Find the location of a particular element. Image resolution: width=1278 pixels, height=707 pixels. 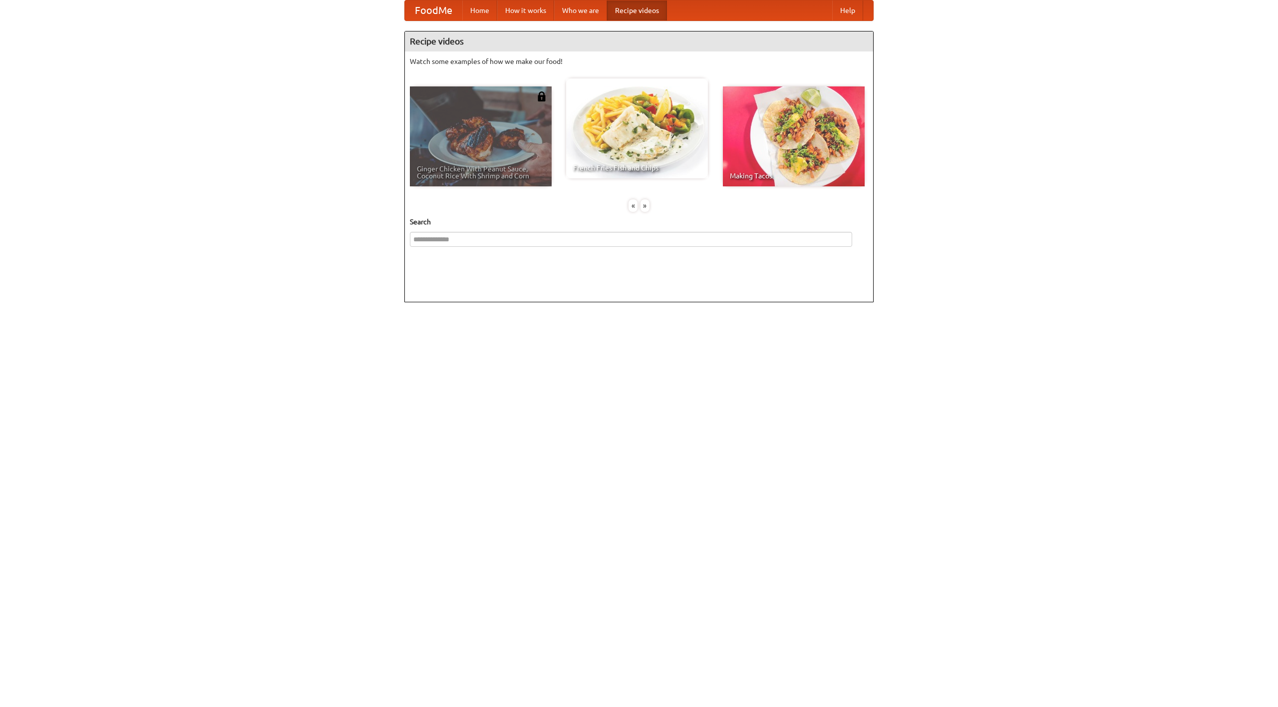

a: French Fries Fish and Chips is located at coordinates (637, 128).